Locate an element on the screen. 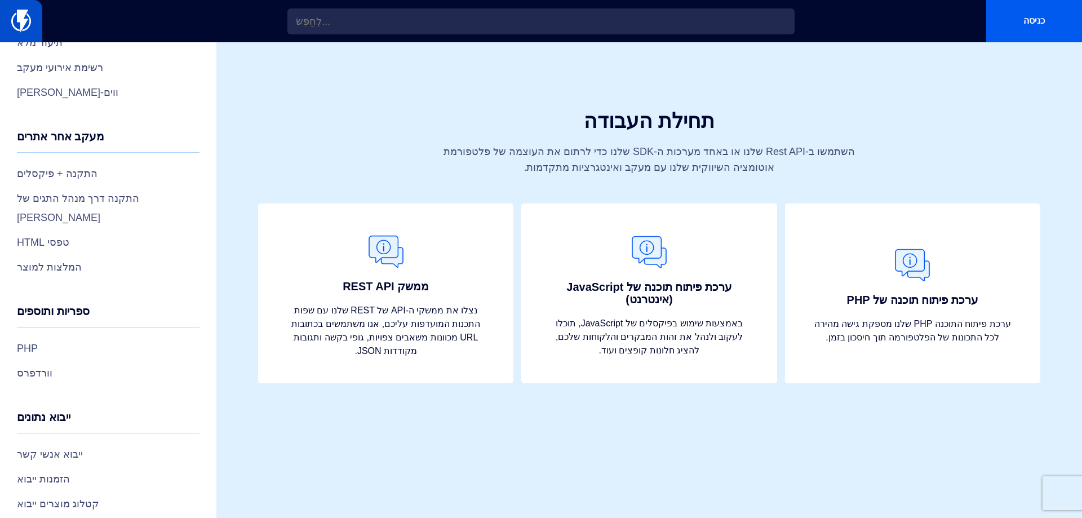 The image size is (1082, 518). a: PHP is located at coordinates (108, 348).